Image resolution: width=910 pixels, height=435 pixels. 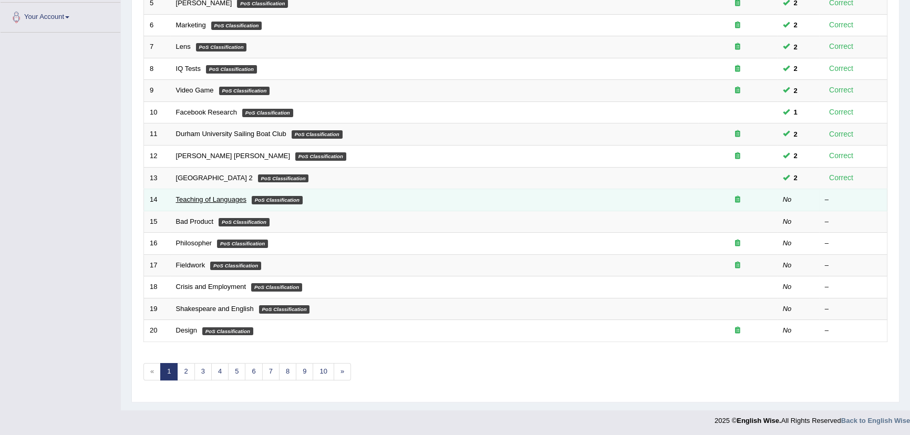 What do you see at coordinates (157, 244) in the screenshot?
I see `td: 16` at bounding box center [157, 244].